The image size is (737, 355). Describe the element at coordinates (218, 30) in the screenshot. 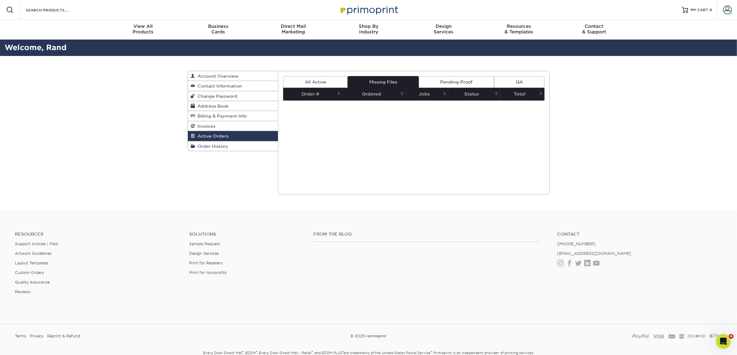

I see `a: BusinessCards` at that location.